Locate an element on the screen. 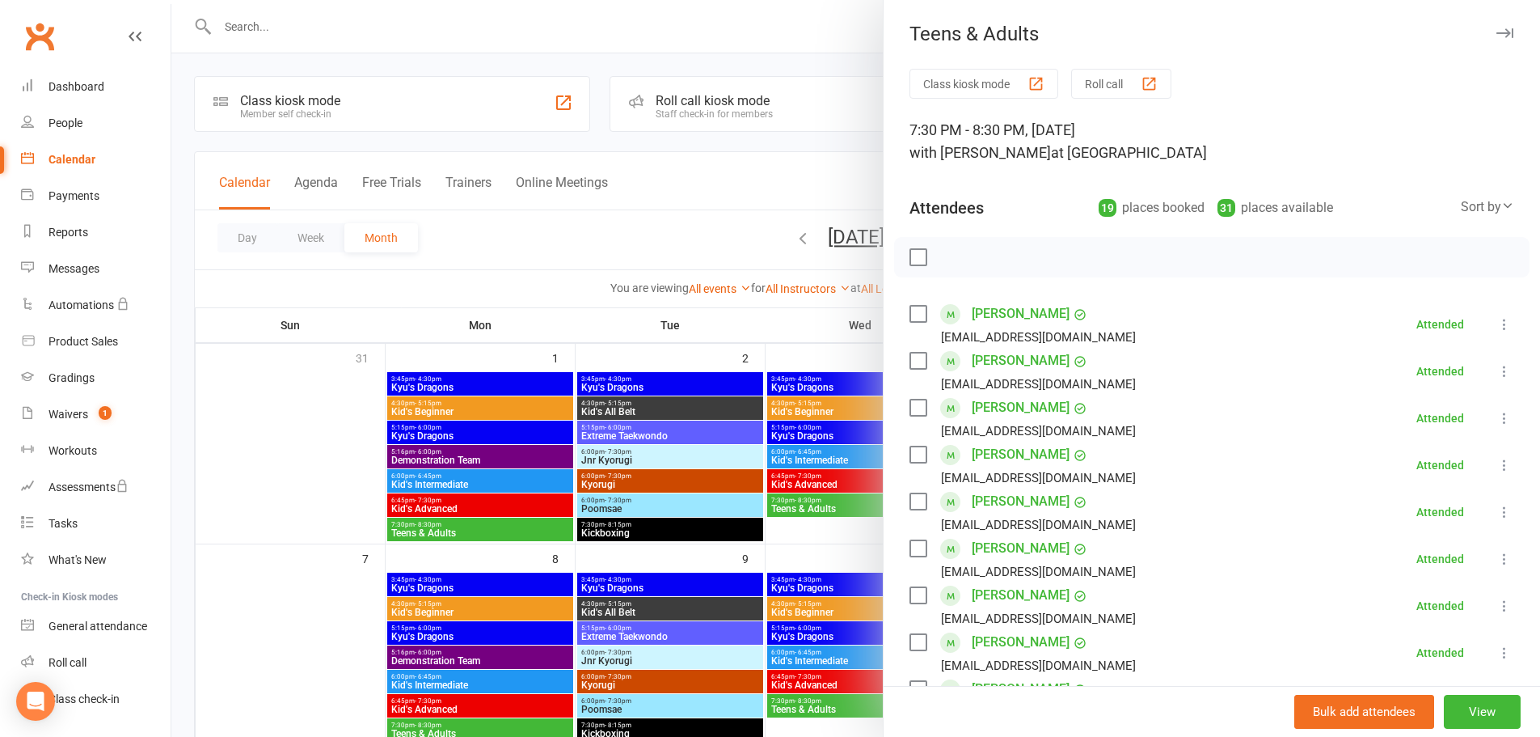 The height and width of the screenshot is (737, 1540). div: 19 is located at coordinates (1108, 208).